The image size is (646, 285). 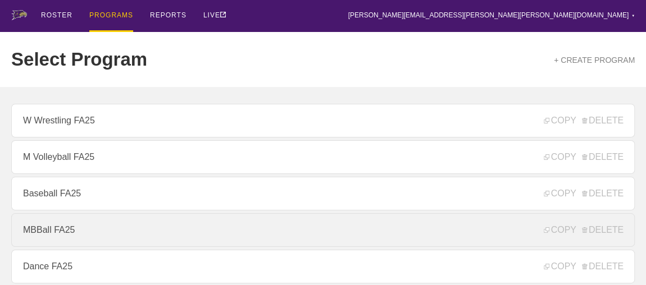 I want to click on a: W Wrestling FA25, so click(x=323, y=121).